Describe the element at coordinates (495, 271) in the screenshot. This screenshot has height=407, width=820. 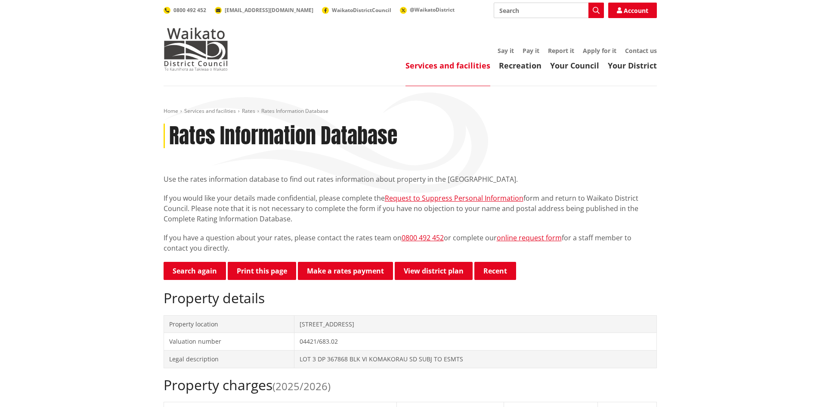
I see `button: Recent` at that location.